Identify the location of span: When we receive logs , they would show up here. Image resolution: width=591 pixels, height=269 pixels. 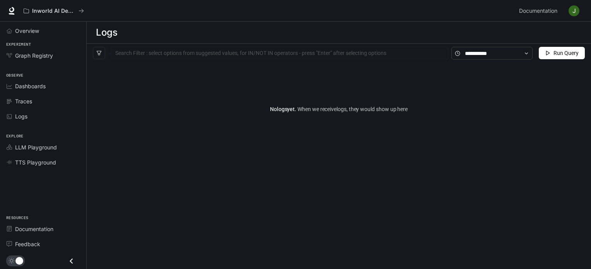
(352, 109).